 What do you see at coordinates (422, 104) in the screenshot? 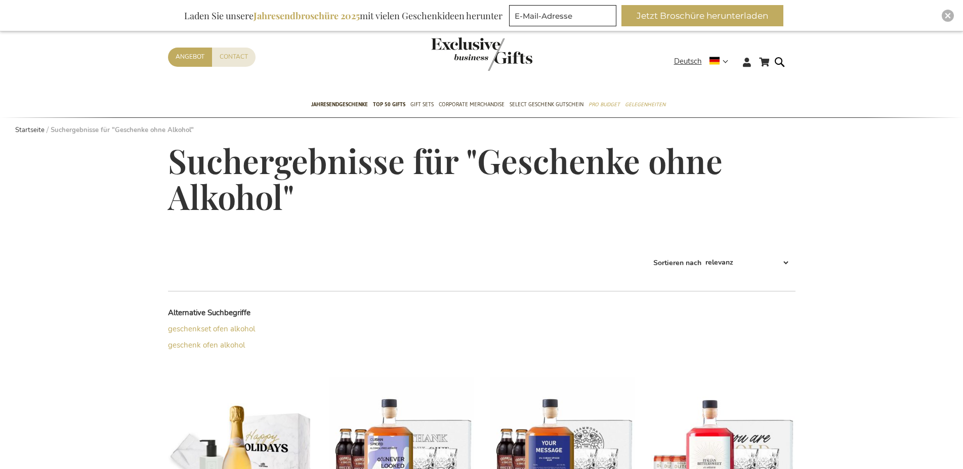
I see `span: Gift Sets` at bounding box center [422, 104].